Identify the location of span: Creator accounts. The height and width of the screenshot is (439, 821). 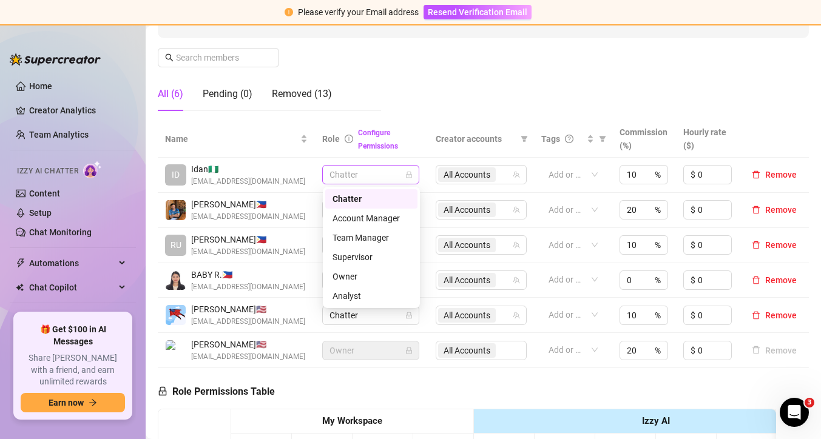
(476, 139).